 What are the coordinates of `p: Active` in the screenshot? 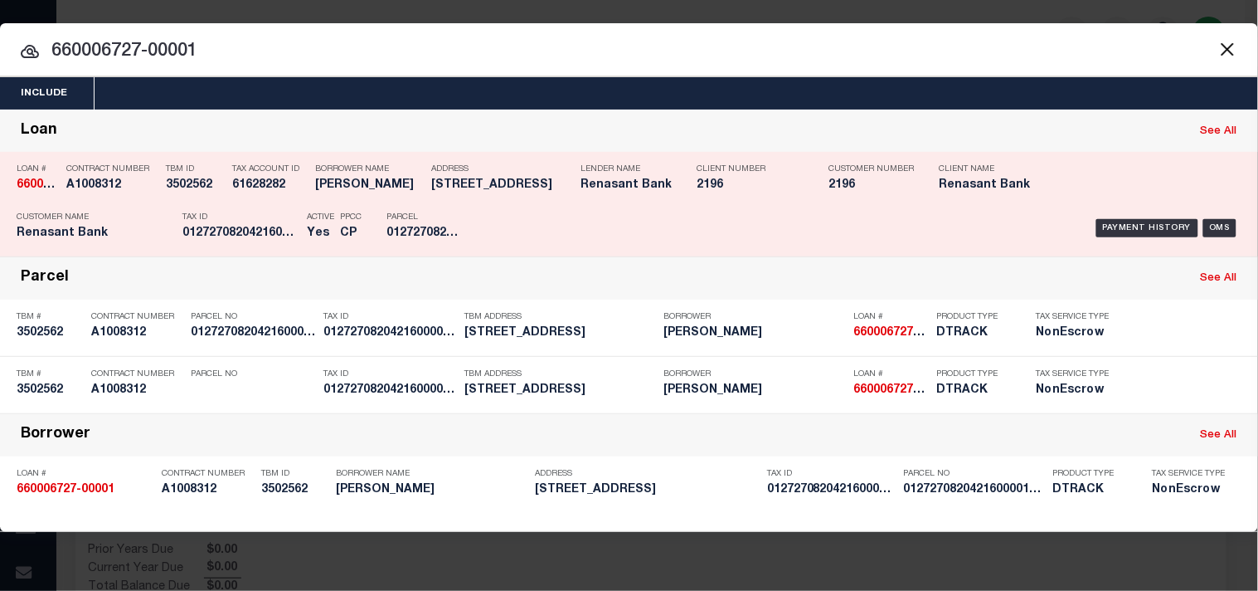 It's located at (320, 217).